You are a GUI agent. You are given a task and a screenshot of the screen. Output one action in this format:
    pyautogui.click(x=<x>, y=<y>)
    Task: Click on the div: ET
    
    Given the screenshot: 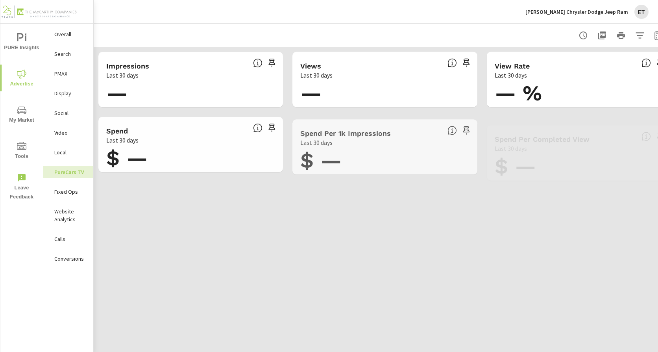 What is the action you would take?
    pyautogui.click(x=641, y=12)
    